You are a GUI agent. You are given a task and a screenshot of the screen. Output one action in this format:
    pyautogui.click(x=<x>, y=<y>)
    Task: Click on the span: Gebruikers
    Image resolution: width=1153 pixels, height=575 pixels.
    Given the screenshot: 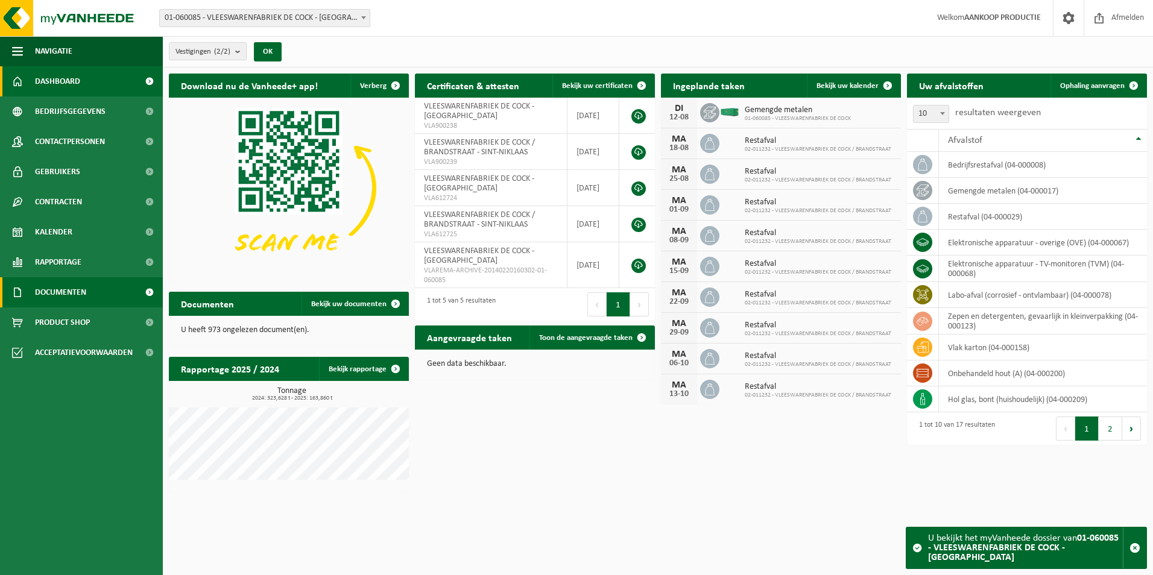 What is the action you would take?
    pyautogui.click(x=57, y=172)
    